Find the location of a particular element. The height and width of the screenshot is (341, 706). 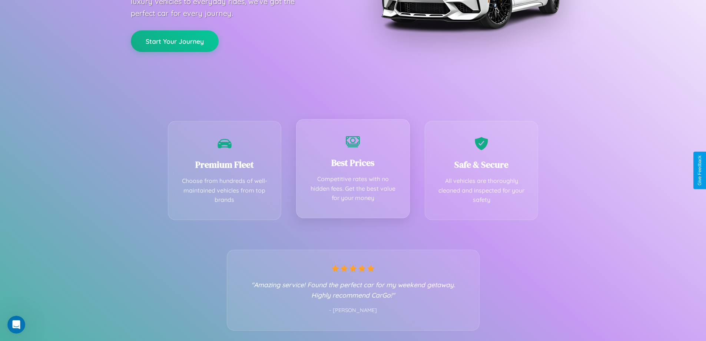

div: Give Feedback is located at coordinates (700, 170).